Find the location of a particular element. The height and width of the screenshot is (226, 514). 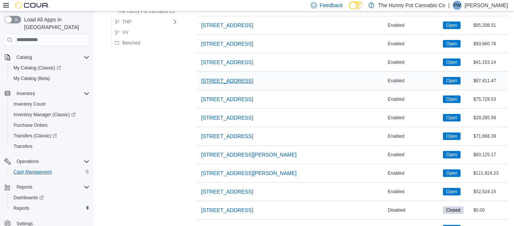

div: Peter Wight is located at coordinates (458, 5).